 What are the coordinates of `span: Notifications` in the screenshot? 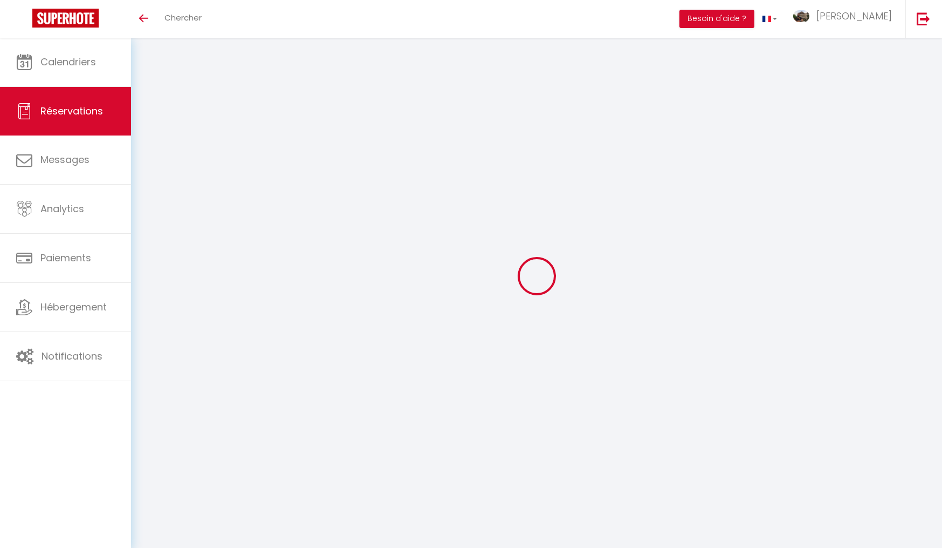 It's located at (72, 356).